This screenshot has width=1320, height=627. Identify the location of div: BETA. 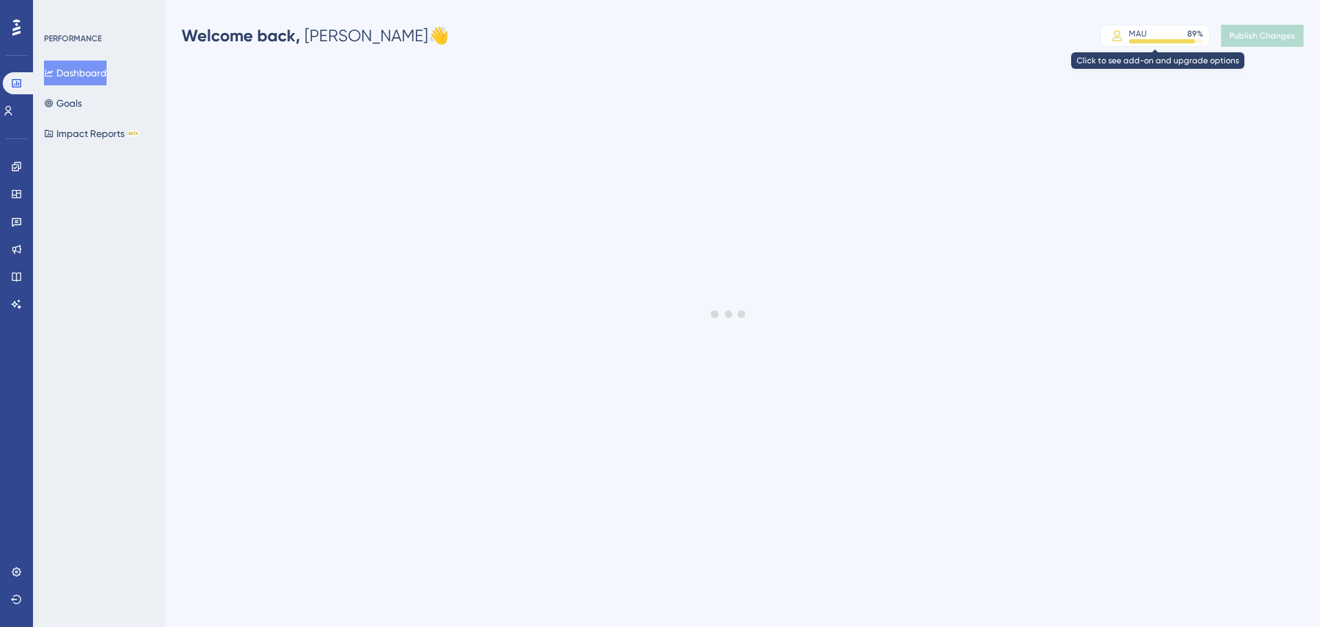
(133, 133).